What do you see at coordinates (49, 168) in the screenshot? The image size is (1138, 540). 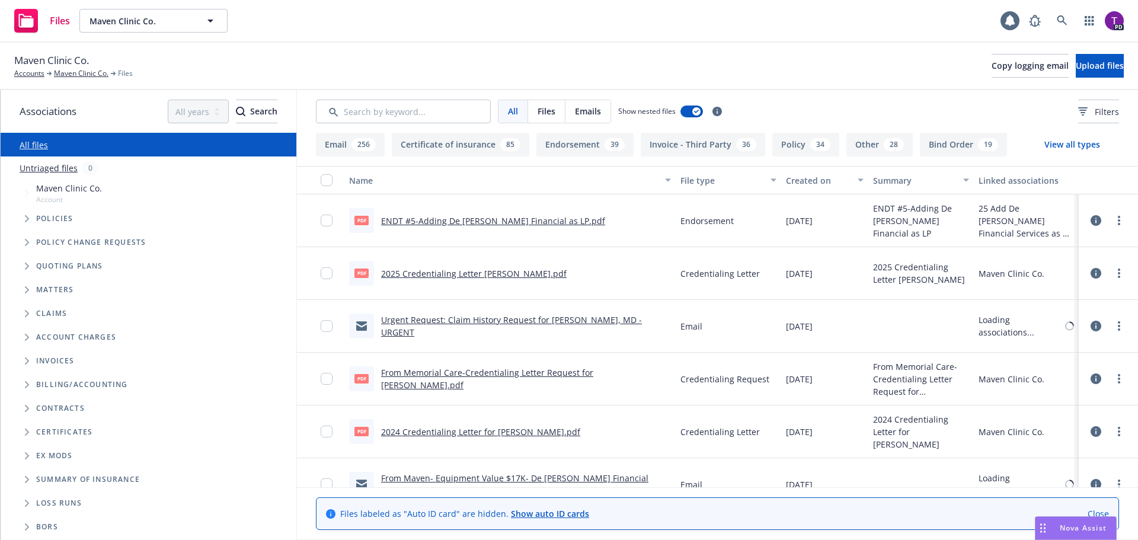 I see `a: Untriaged files` at bounding box center [49, 168].